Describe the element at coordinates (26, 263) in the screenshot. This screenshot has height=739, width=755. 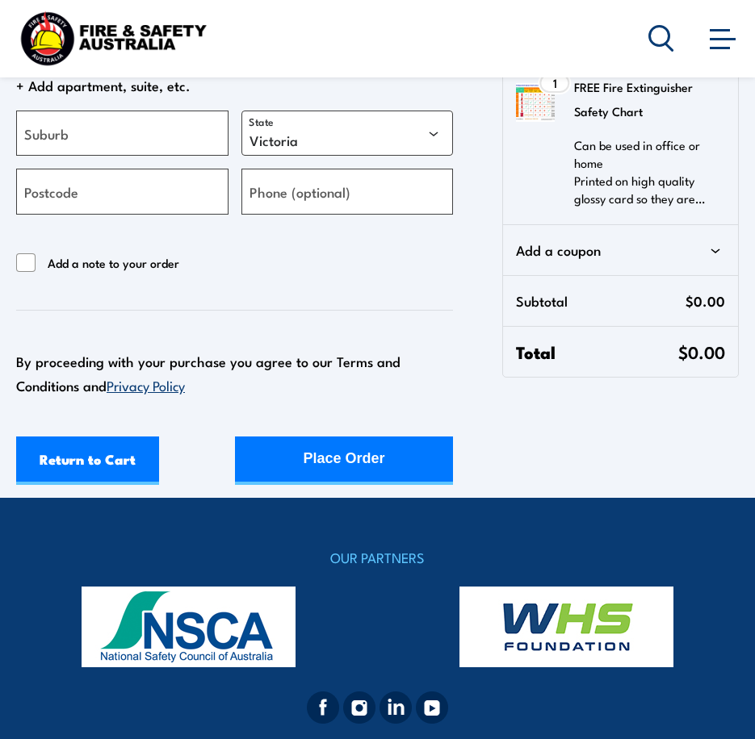
I see `input: Add a note to your order` at that location.